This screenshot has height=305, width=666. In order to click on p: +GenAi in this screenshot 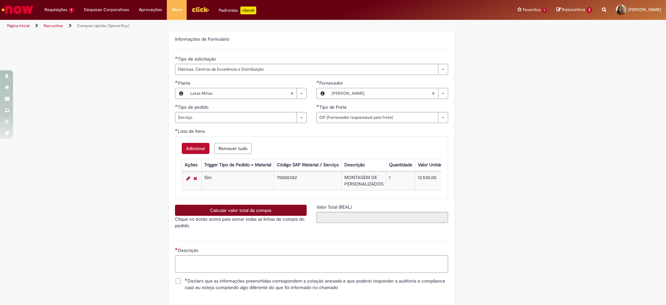, I will do `click(248, 10)`.